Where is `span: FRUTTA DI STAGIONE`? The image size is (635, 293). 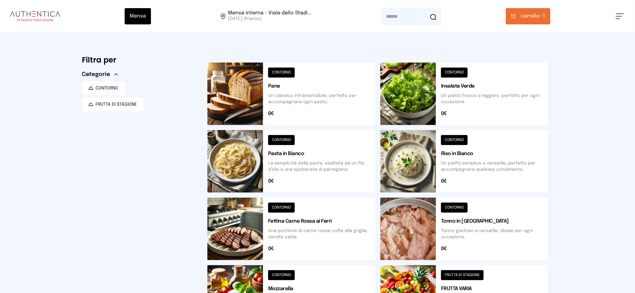 span: FRUTTA DI STAGIONE is located at coordinates (116, 105).